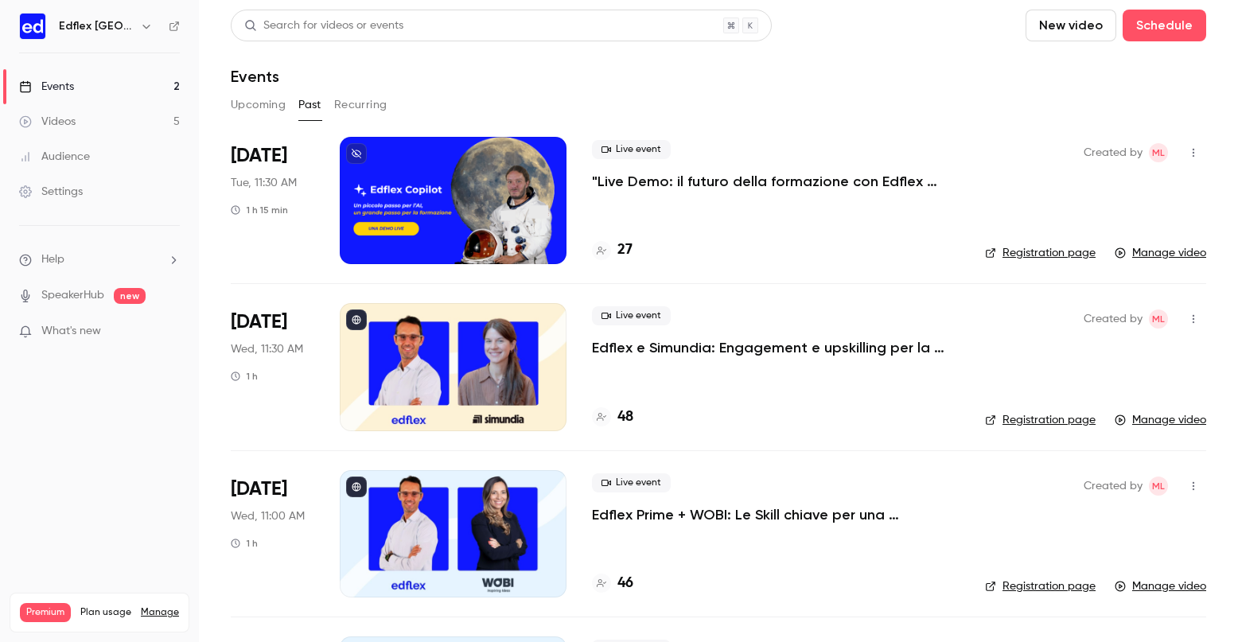  What do you see at coordinates (625, 583) in the screenshot?
I see `h4: 46` at bounding box center [625, 583].